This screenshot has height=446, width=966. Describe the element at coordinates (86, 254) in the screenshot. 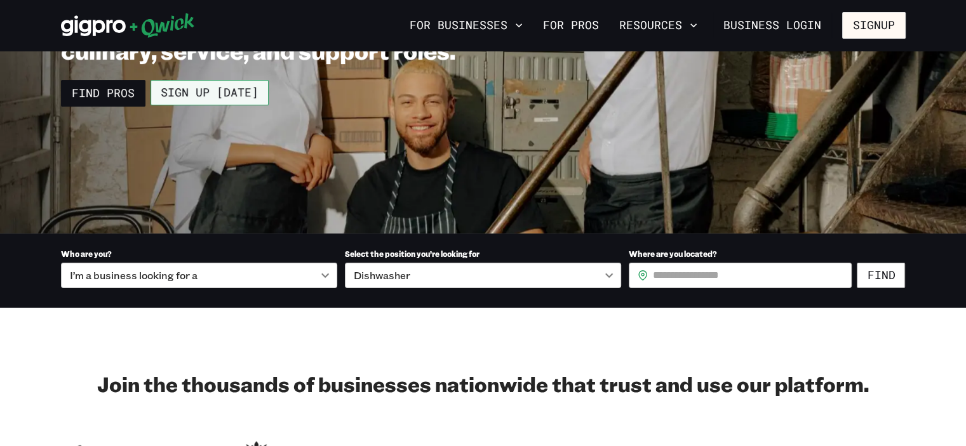

I see `span: Who are you?` at that location.